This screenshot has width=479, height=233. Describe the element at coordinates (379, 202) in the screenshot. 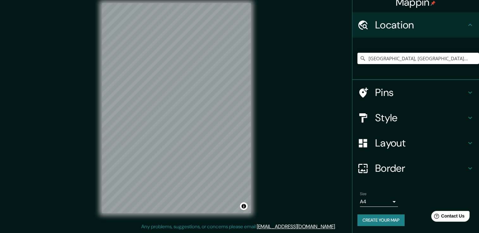

I see `div: A4` at that location.